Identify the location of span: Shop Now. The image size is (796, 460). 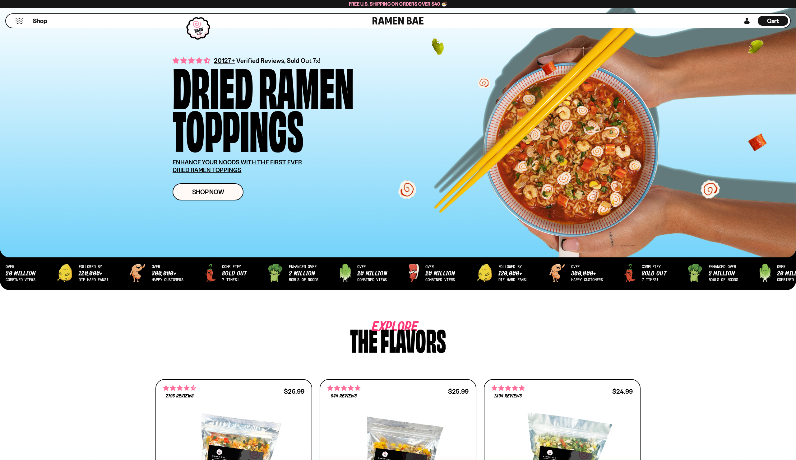
(208, 192).